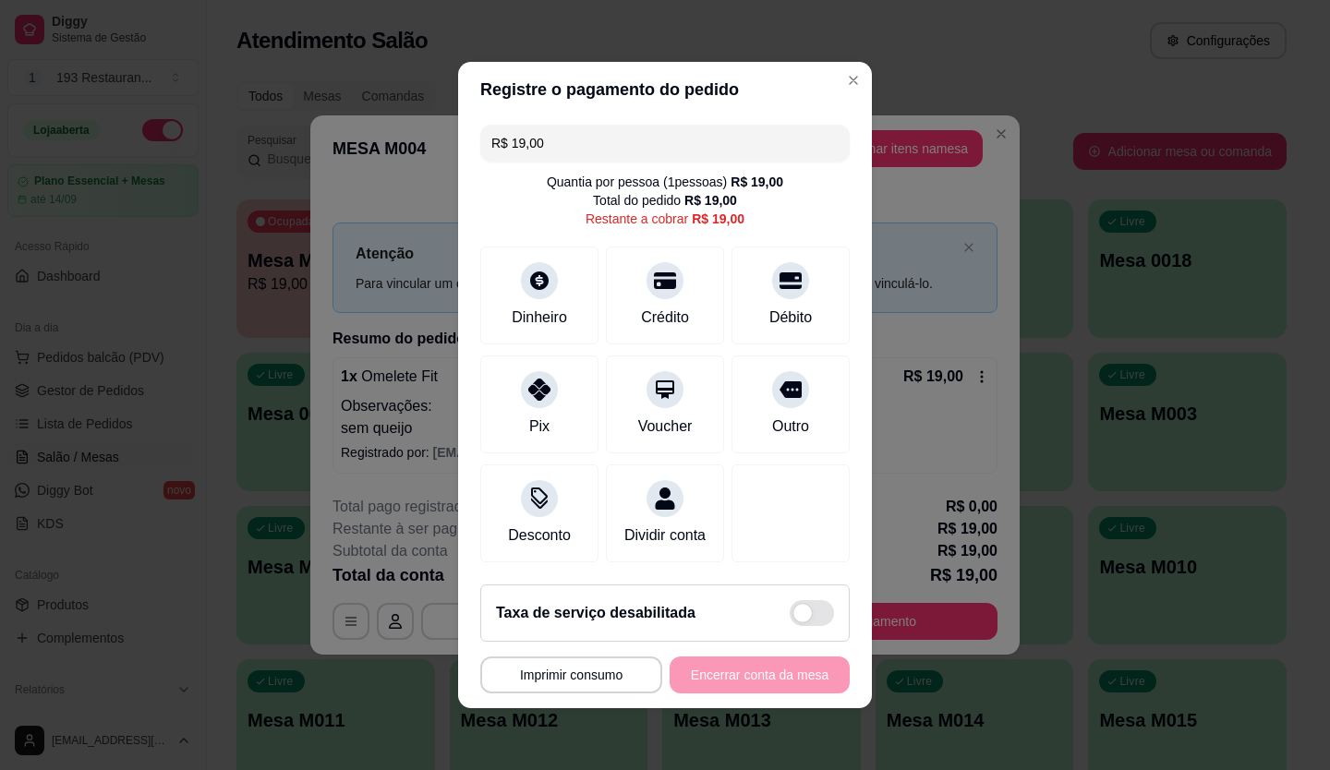  Describe the element at coordinates (571, 675) in the screenshot. I see `button: Imprimir consumo` at that location.